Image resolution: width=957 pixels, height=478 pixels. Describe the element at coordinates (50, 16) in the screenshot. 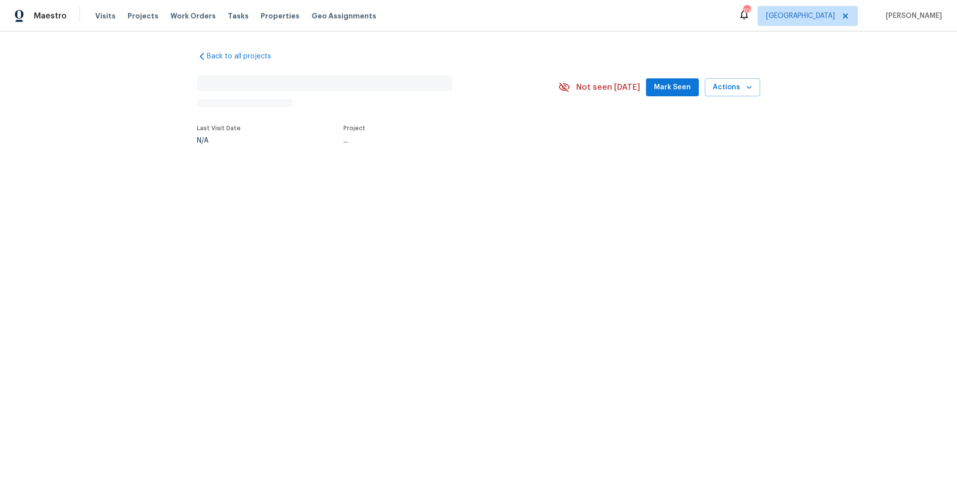

I see `span: Maestro` at that location.